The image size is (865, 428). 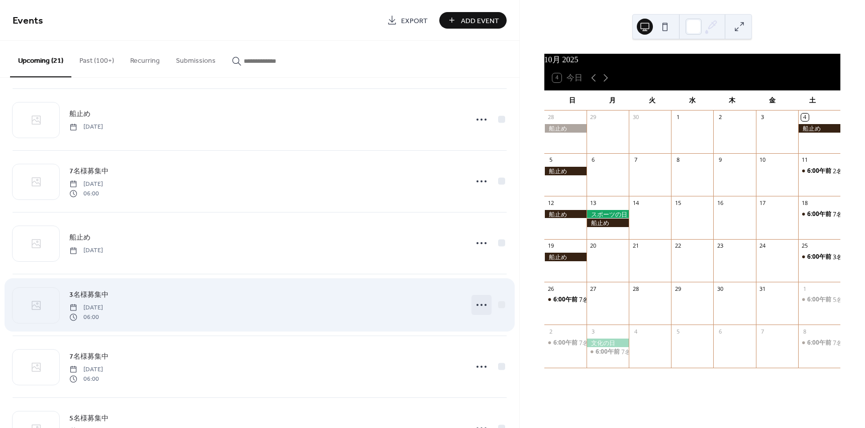 I want to click on div: 9, so click(x=720, y=160).